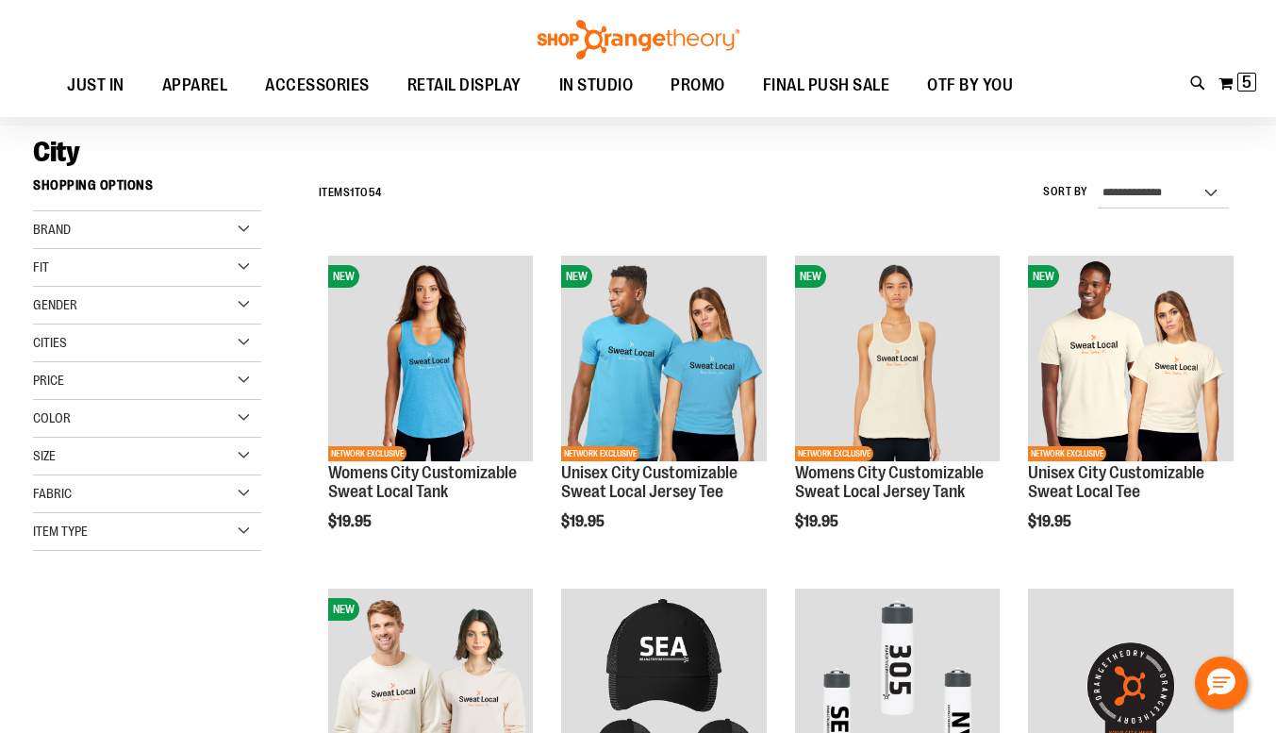 This screenshot has height=733, width=1276. Describe the element at coordinates (55, 305) in the screenshot. I see `span: Gender` at that location.